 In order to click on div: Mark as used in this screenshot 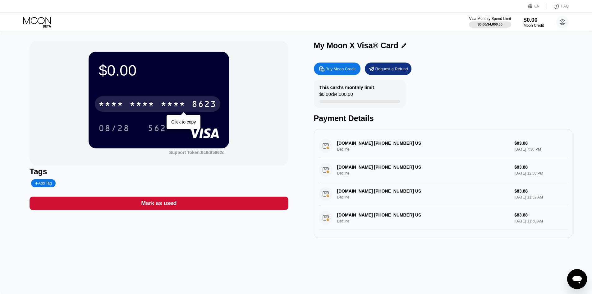, I will do `click(159, 203)`.